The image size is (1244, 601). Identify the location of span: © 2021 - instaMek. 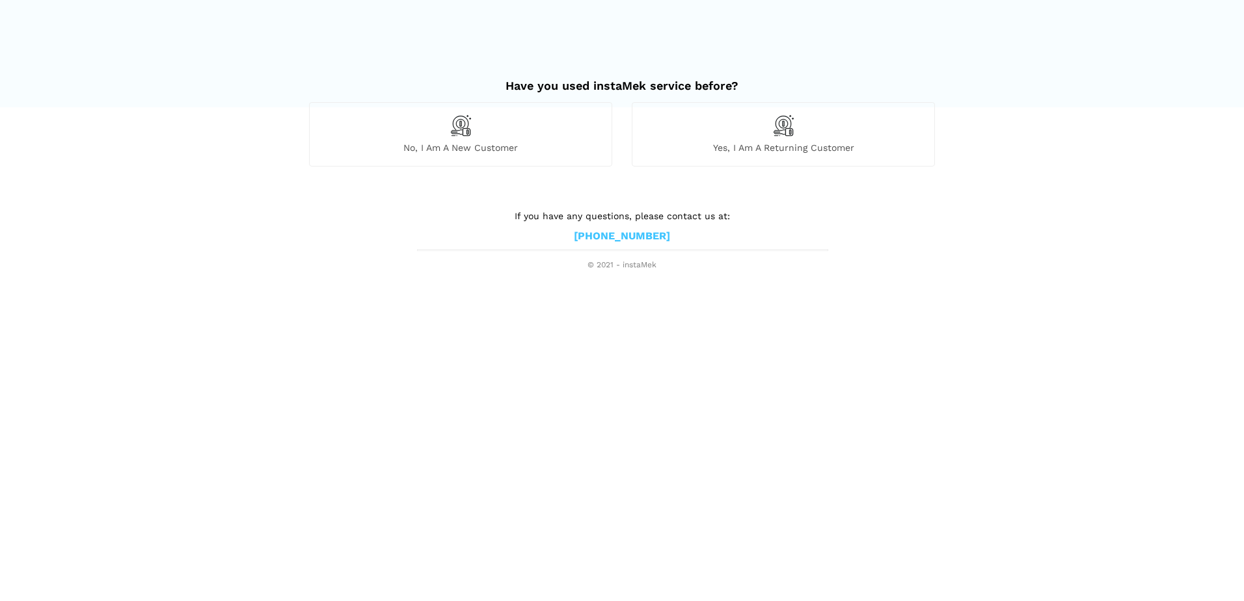
(622, 265).